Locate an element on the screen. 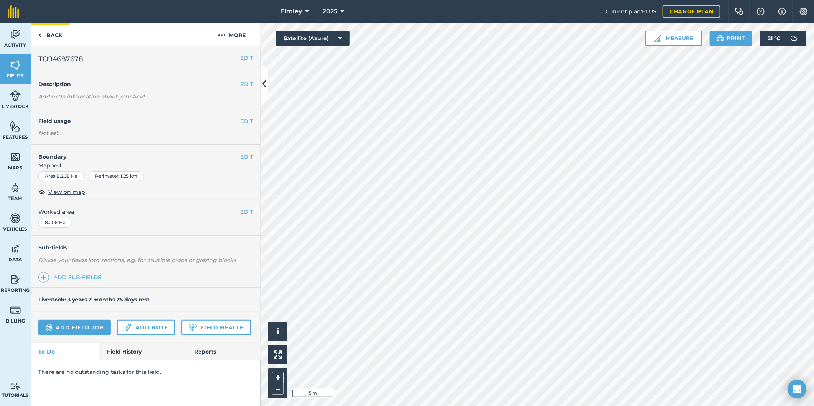 The image size is (814, 406). a: Add field job is located at coordinates (74, 328).